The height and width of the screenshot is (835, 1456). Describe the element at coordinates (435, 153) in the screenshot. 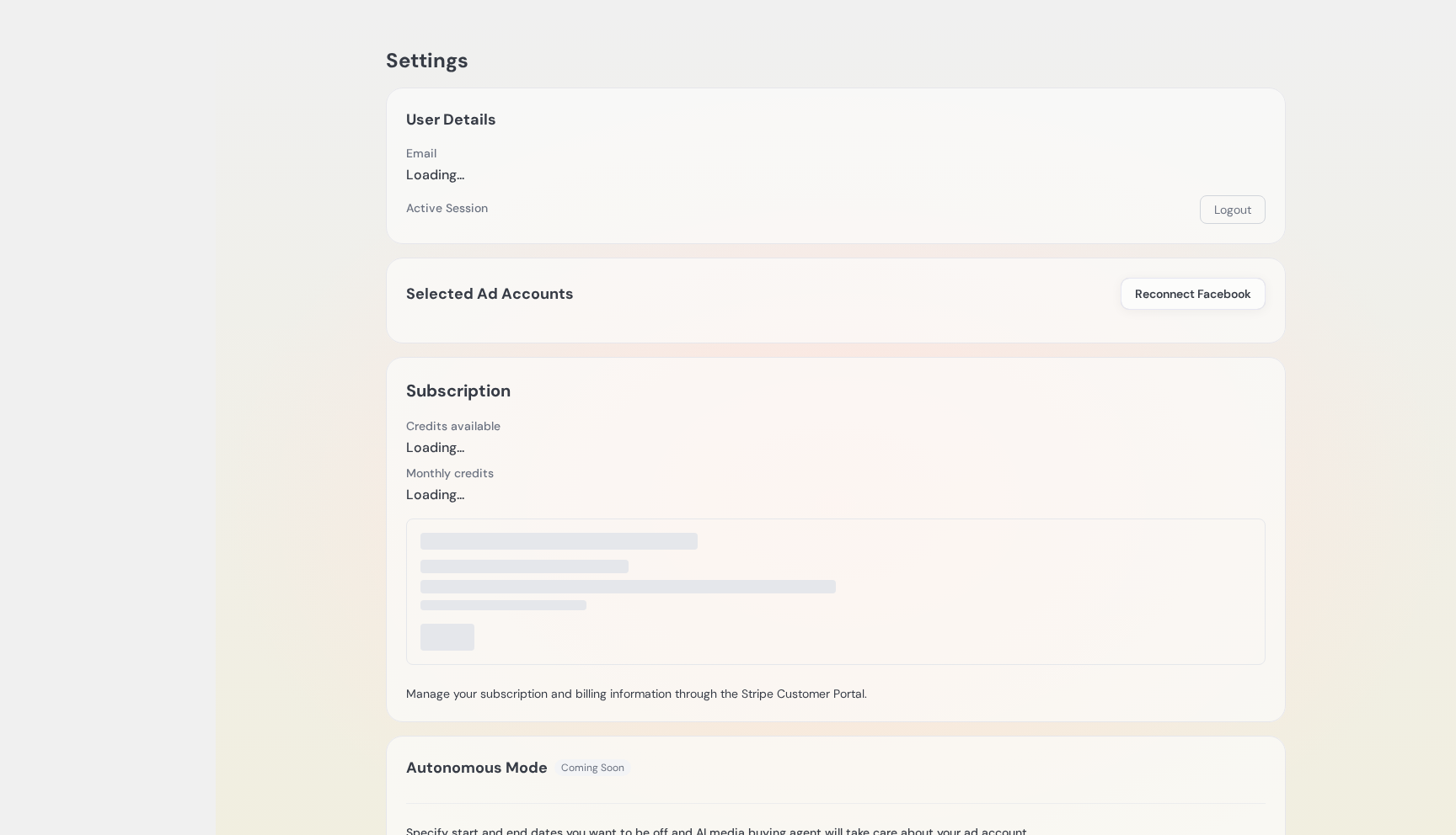

I see `div: Email` at that location.